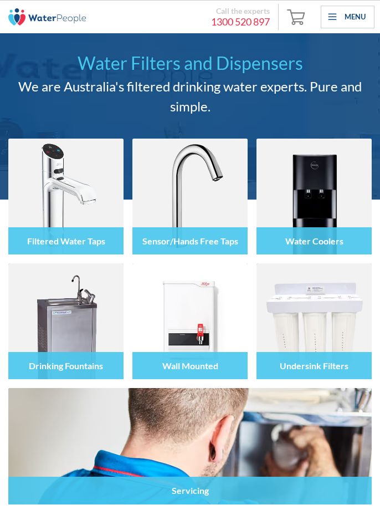  I want to click on h4: Wall Mounted, so click(190, 365).